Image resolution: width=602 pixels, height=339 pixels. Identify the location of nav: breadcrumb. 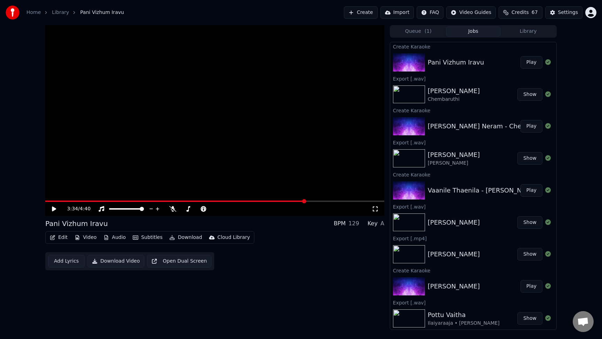
(75, 13).